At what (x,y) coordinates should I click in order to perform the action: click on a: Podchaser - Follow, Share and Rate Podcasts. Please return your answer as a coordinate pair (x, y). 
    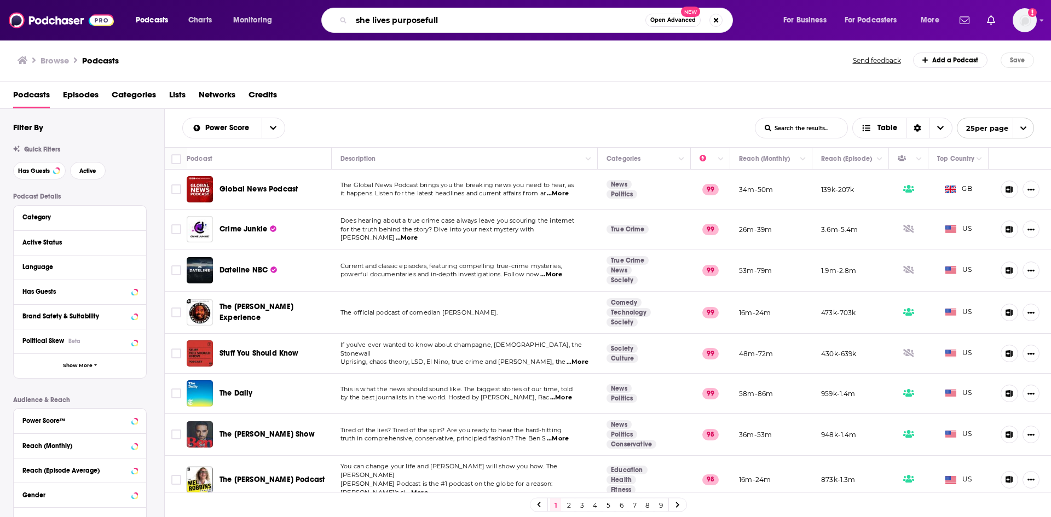
    Looking at the image, I should click on (61, 20).